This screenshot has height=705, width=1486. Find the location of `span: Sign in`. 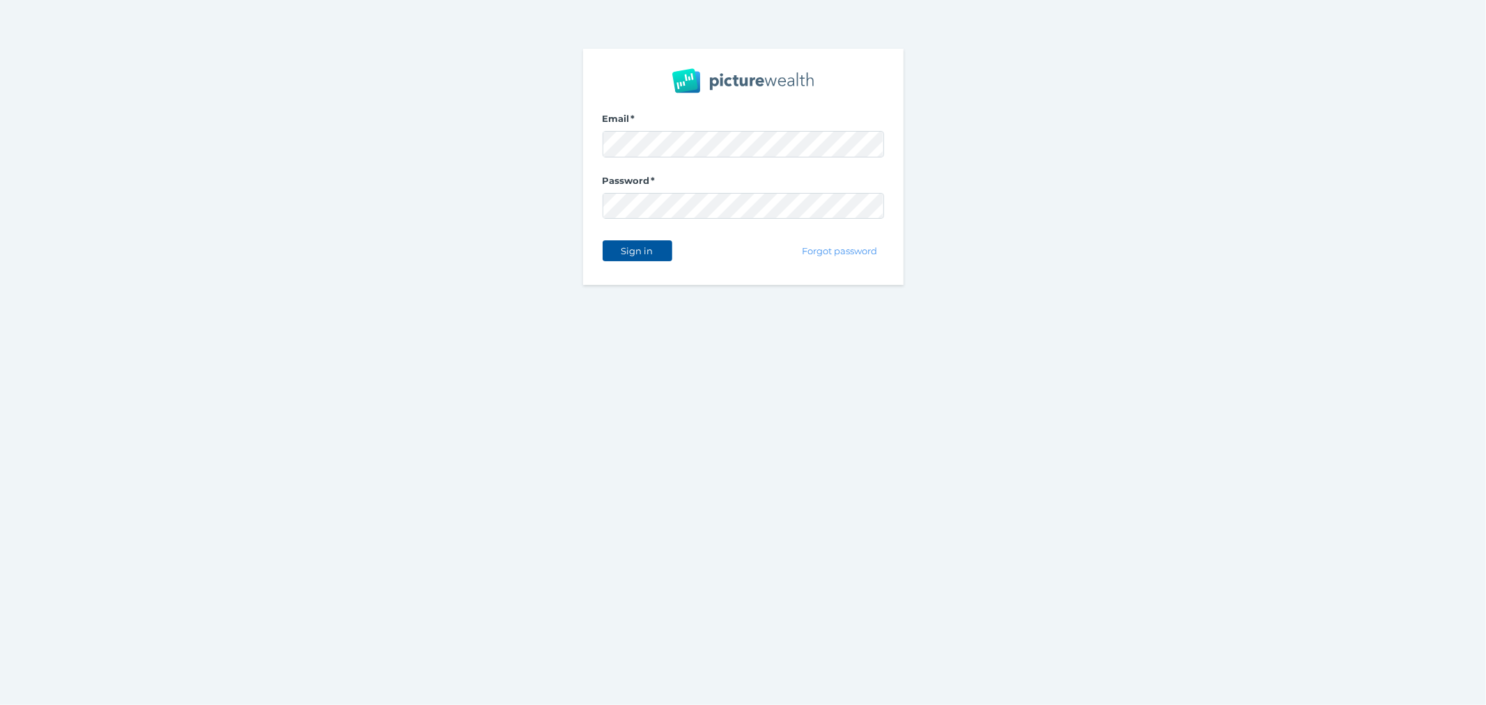

span: Sign in is located at coordinates (637, 251).